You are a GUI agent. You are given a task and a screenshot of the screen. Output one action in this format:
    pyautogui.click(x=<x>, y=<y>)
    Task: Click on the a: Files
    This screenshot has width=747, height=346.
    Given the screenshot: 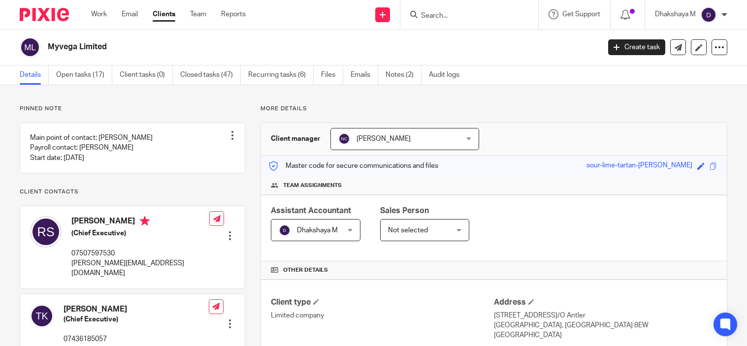 What is the action you would take?
    pyautogui.click(x=332, y=75)
    